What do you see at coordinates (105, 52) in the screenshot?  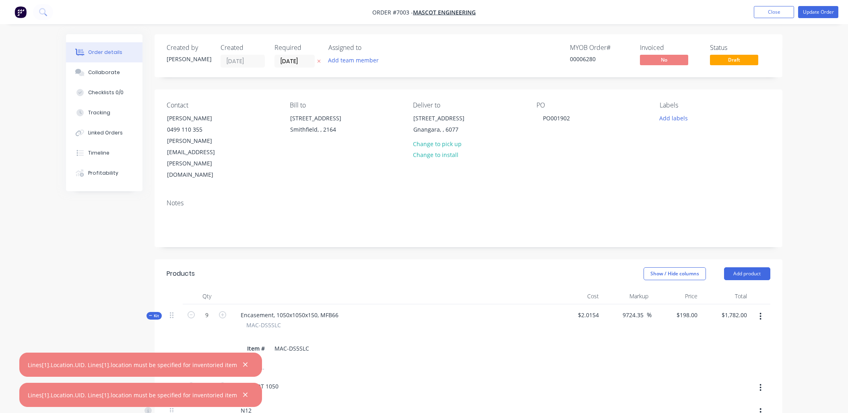 I see `div: Order details` at bounding box center [105, 52].